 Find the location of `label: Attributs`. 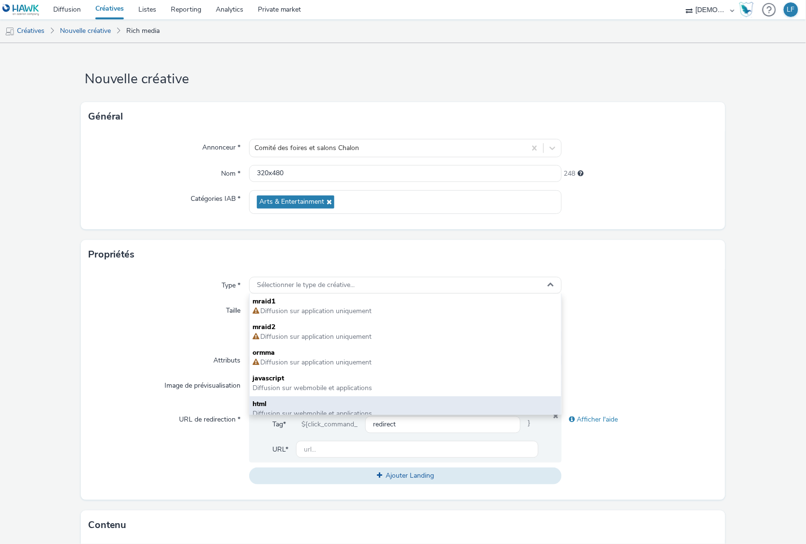

label: Attributs is located at coordinates (227, 359).